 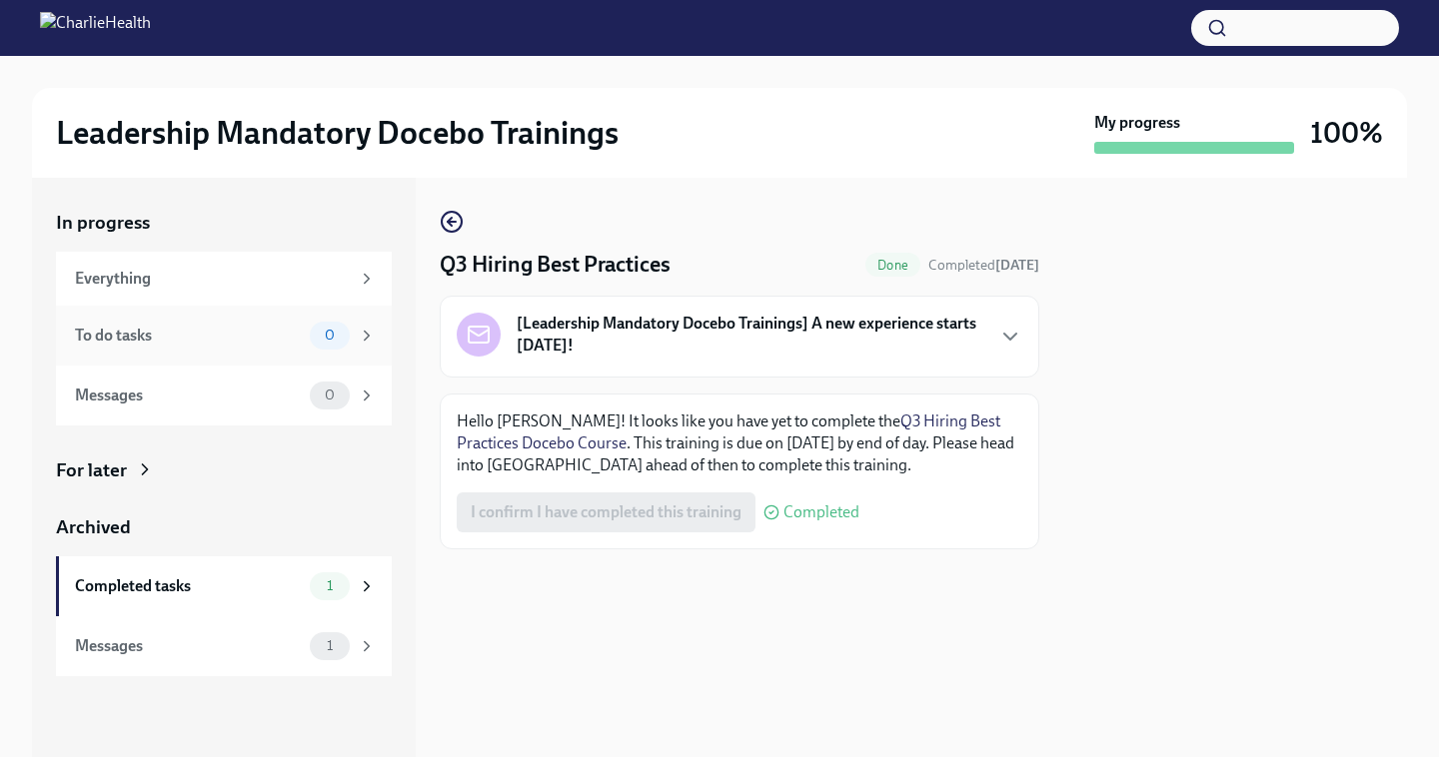 I want to click on div: In progress, so click(x=224, y=223).